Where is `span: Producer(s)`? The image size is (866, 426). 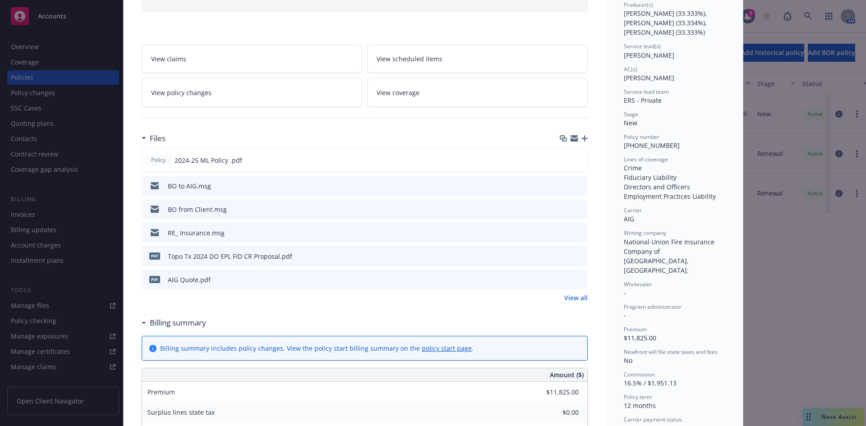
span: Producer(s) is located at coordinates (638, 5).